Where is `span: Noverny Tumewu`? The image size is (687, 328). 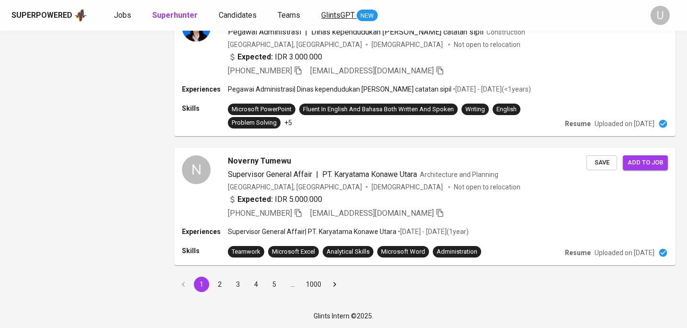 span: Noverny Tumewu is located at coordinates (260, 161).